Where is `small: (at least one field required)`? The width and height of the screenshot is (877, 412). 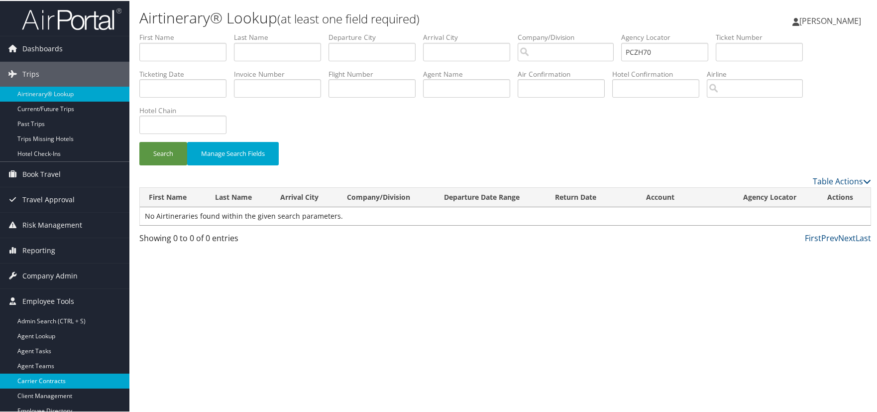
small: (at least one field required) is located at coordinates (348, 17).